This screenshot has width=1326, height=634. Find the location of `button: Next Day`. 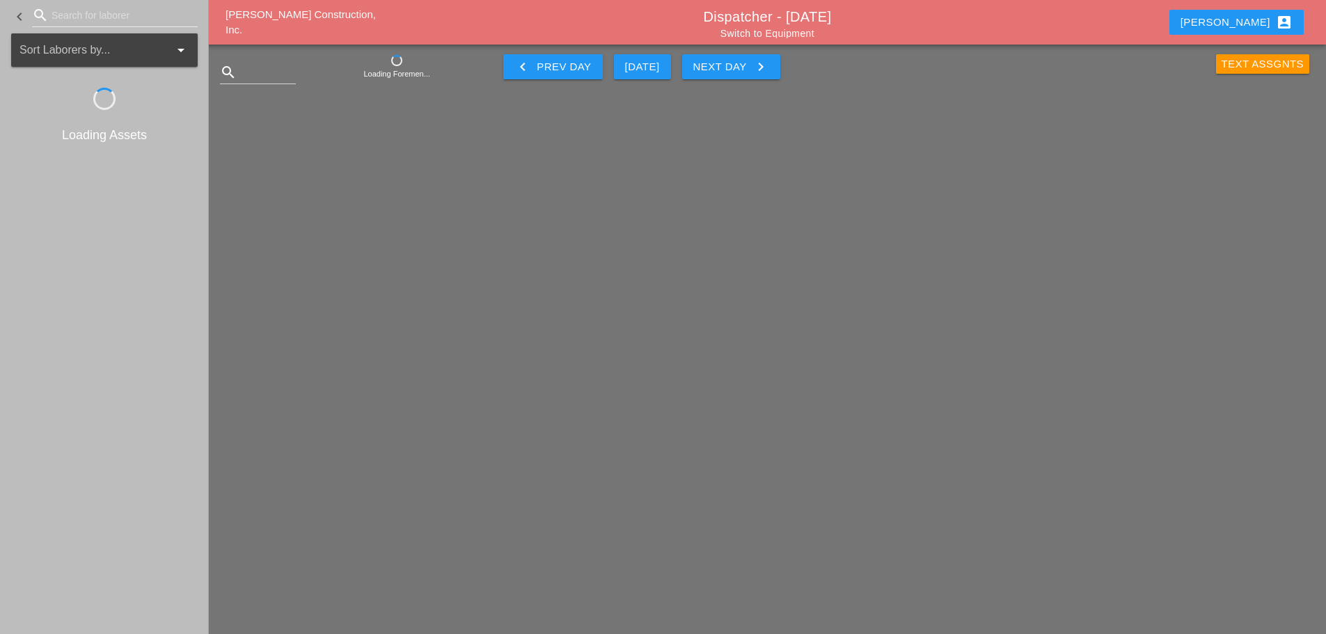

button: Next Day is located at coordinates (731, 67).